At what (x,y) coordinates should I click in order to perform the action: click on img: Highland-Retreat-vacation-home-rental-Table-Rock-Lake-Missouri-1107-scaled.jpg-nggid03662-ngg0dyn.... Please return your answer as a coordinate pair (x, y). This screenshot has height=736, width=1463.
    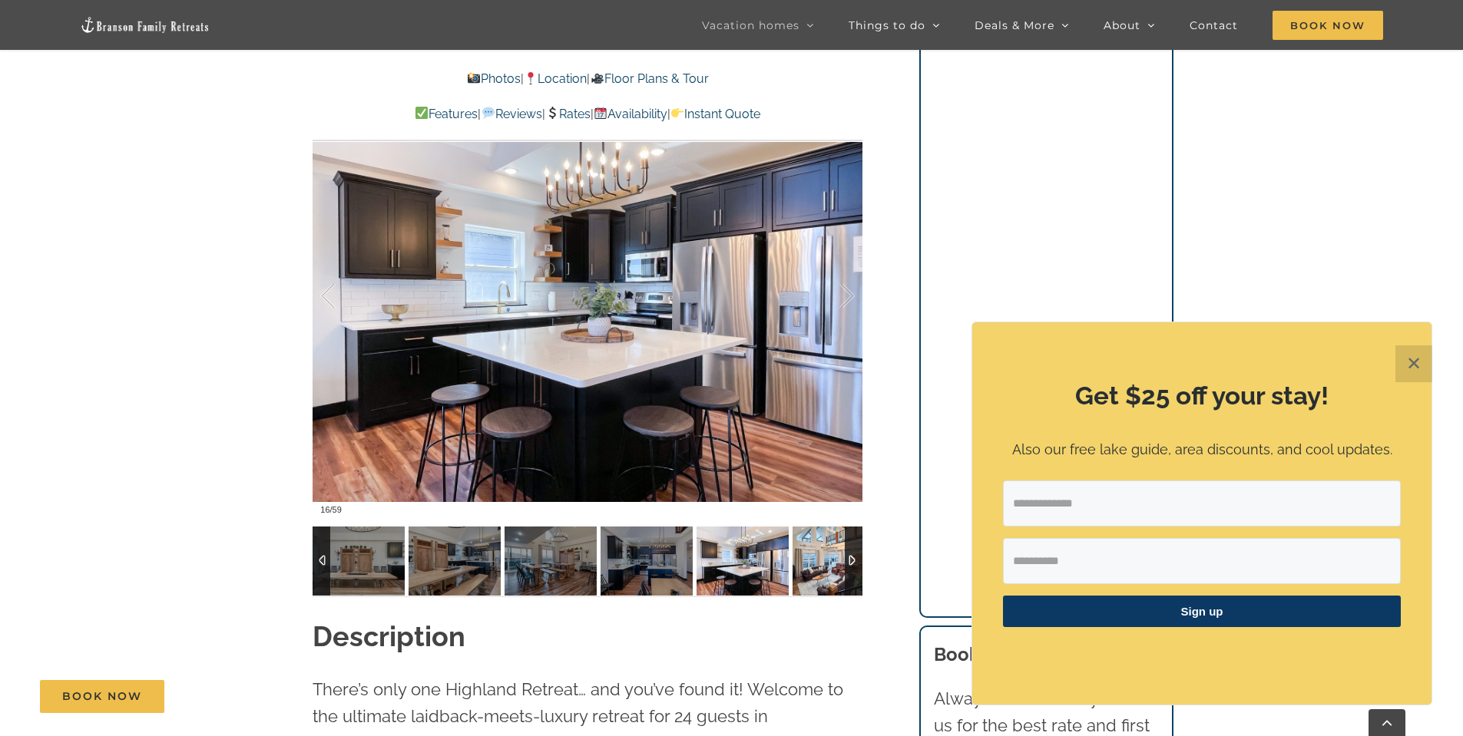
    Looking at the image, I should click on (455, 561).